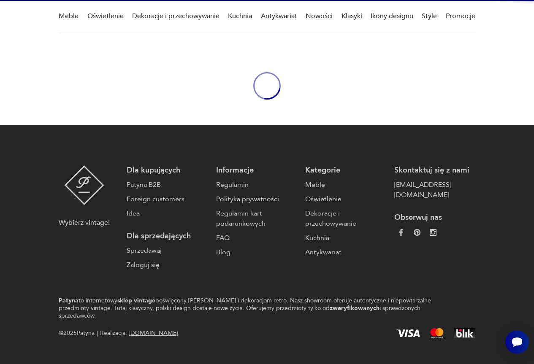  I want to click on span: @ 2025 Patyna, so click(76, 334).